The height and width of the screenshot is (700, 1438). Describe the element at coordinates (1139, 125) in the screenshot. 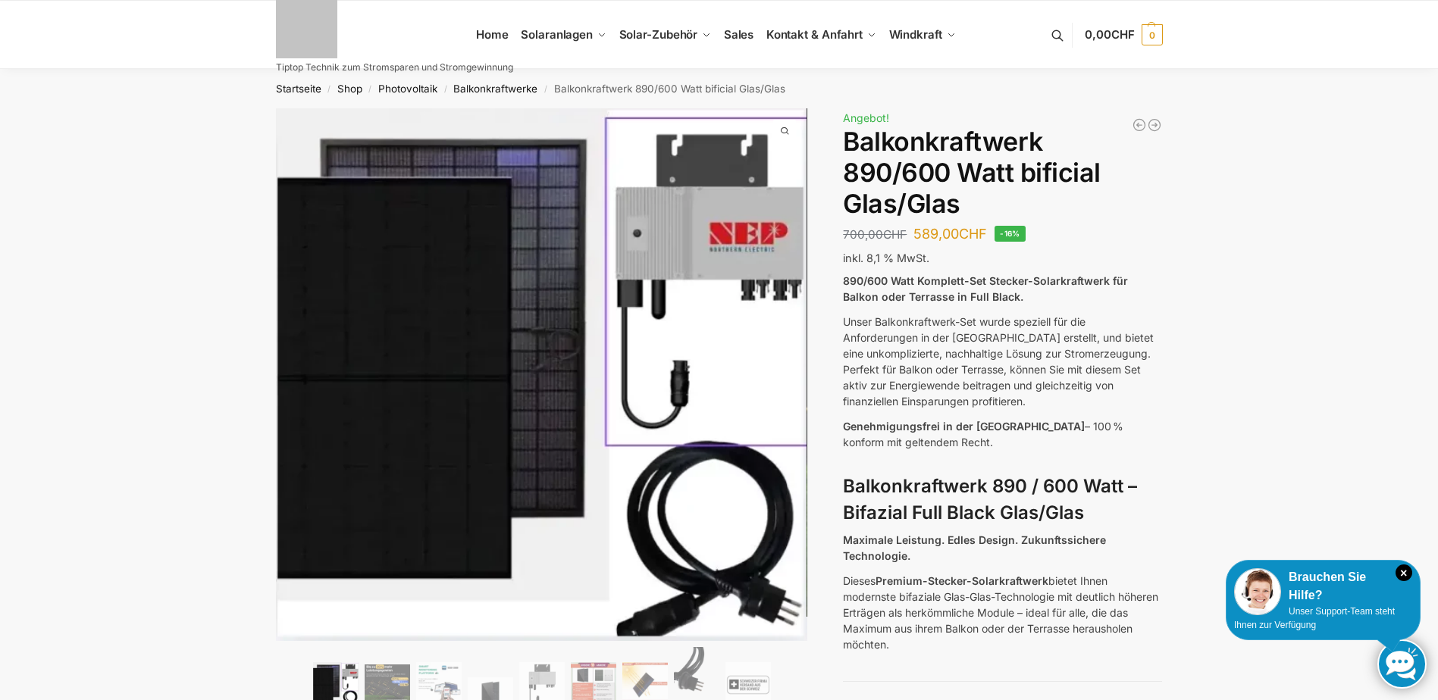

I see `a: 890/600 Watt Solarkraftwerk + 2,7 KW Batteriespeicher Genehmigungsfrei` at that location.